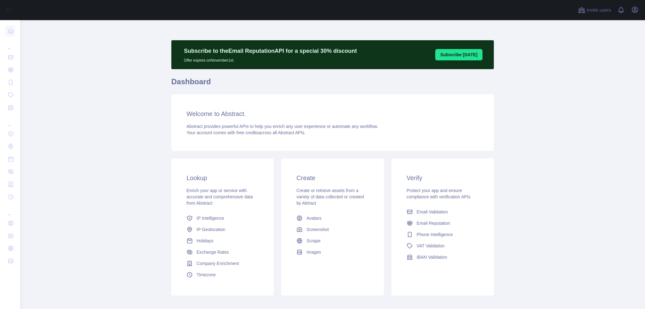 The width and height of the screenshot is (645, 309). Describe the element at coordinates (222, 218) in the screenshot. I see `a: IP Intelligence` at that location.